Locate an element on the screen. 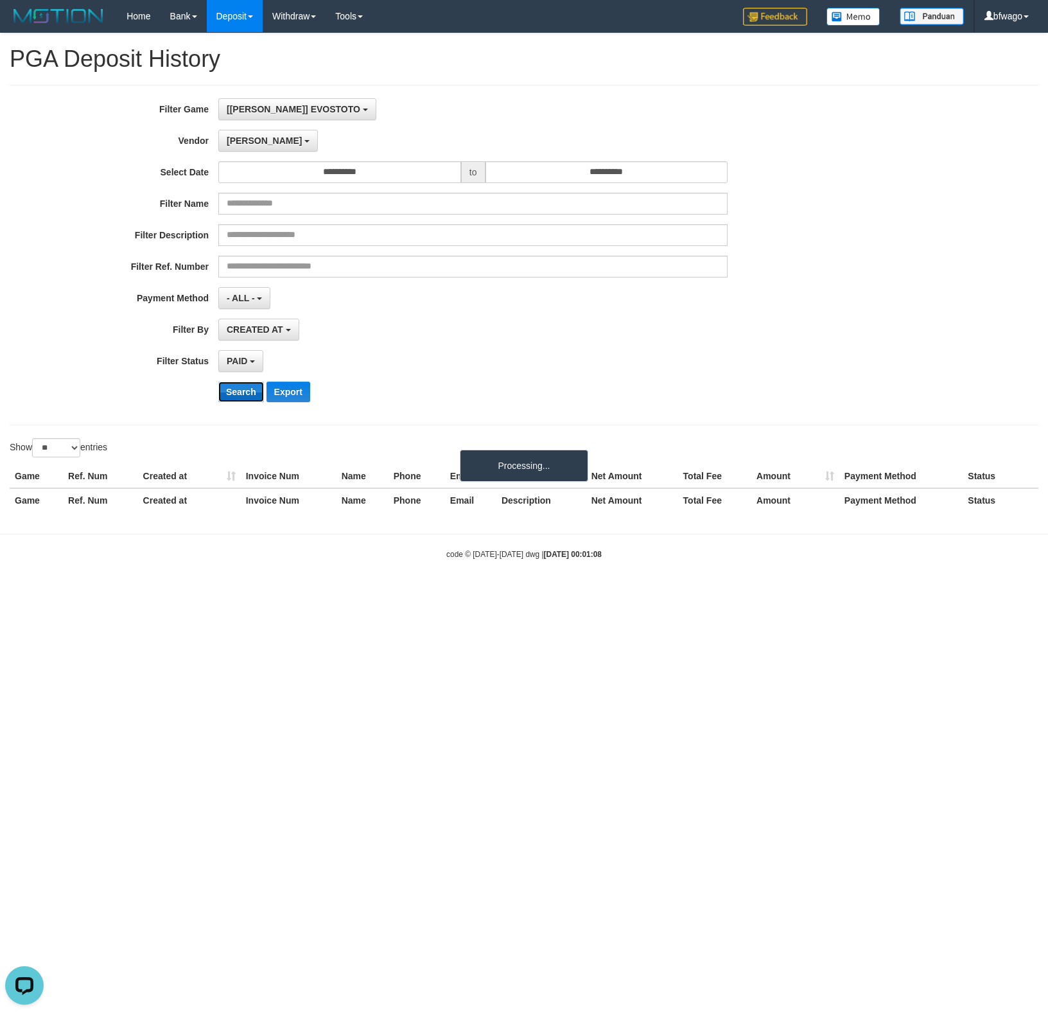  h1: PGA Deposit History is located at coordinates (524, 59).